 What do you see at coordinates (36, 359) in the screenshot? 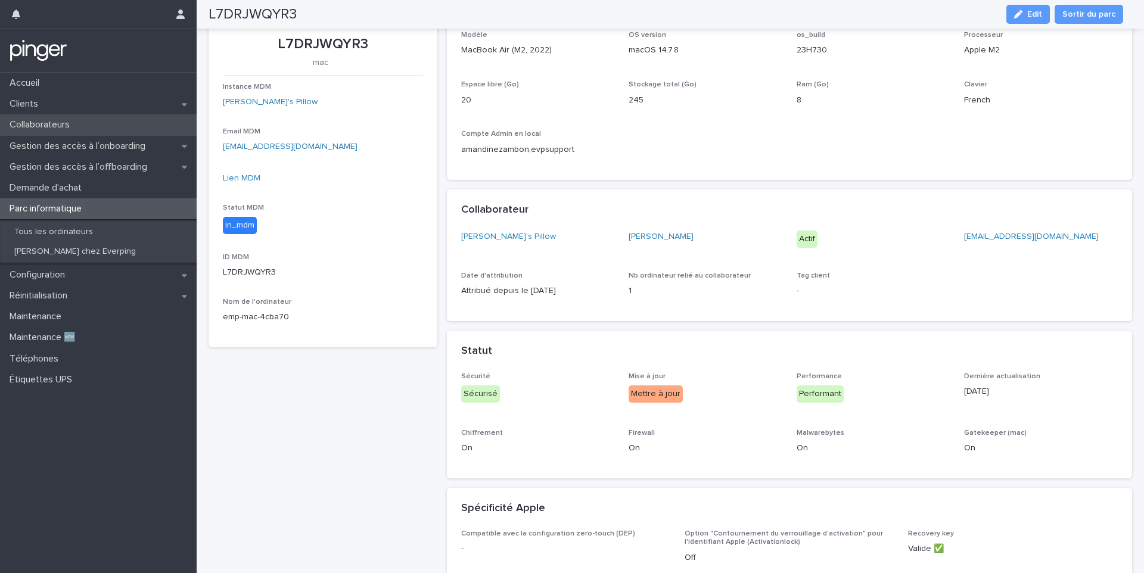
I see `p: Téléphones` at bounding box center [36, 359].